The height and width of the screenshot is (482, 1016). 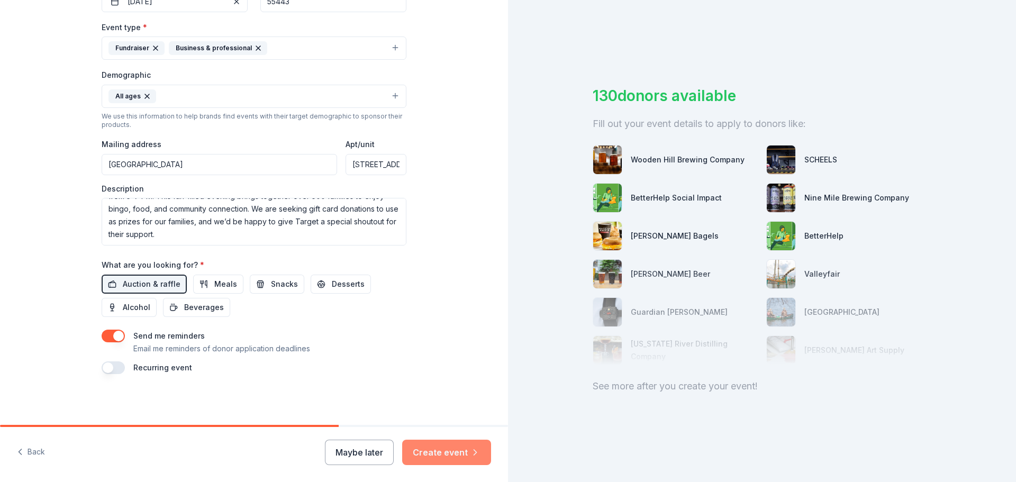 What do you see at coordinates (277, 284) in the screenshot?
I see `button: Snacks` at bounding box center [277, 284].